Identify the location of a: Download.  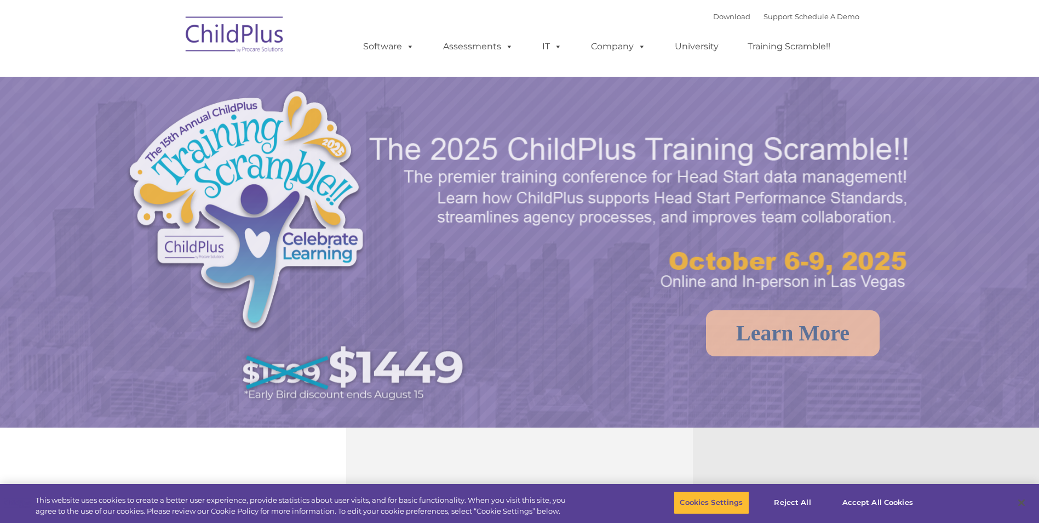
(732, 16).